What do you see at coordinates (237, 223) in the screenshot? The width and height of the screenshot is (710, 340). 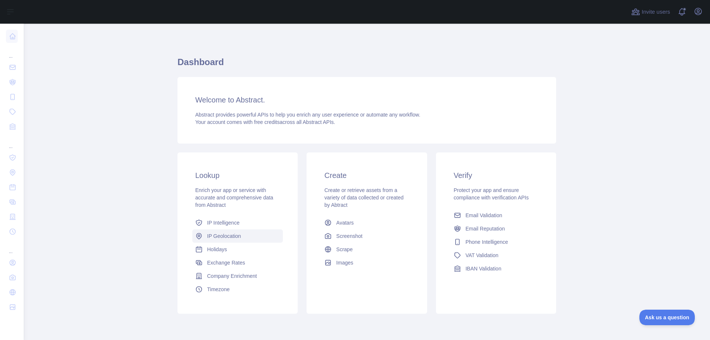 I see `a: IP Intelligence` at bounding box center [237, 223].